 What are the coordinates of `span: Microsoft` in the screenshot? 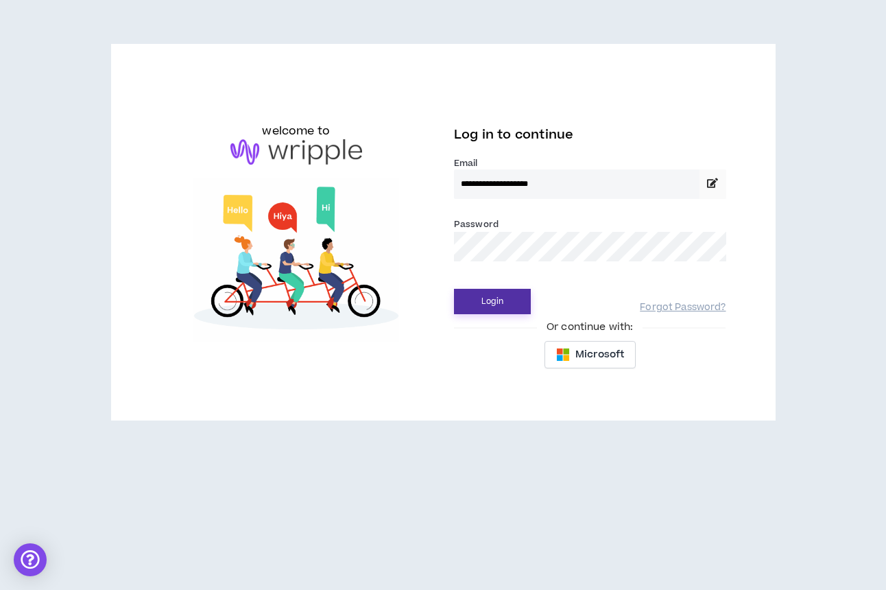 It's located at (600, 355).